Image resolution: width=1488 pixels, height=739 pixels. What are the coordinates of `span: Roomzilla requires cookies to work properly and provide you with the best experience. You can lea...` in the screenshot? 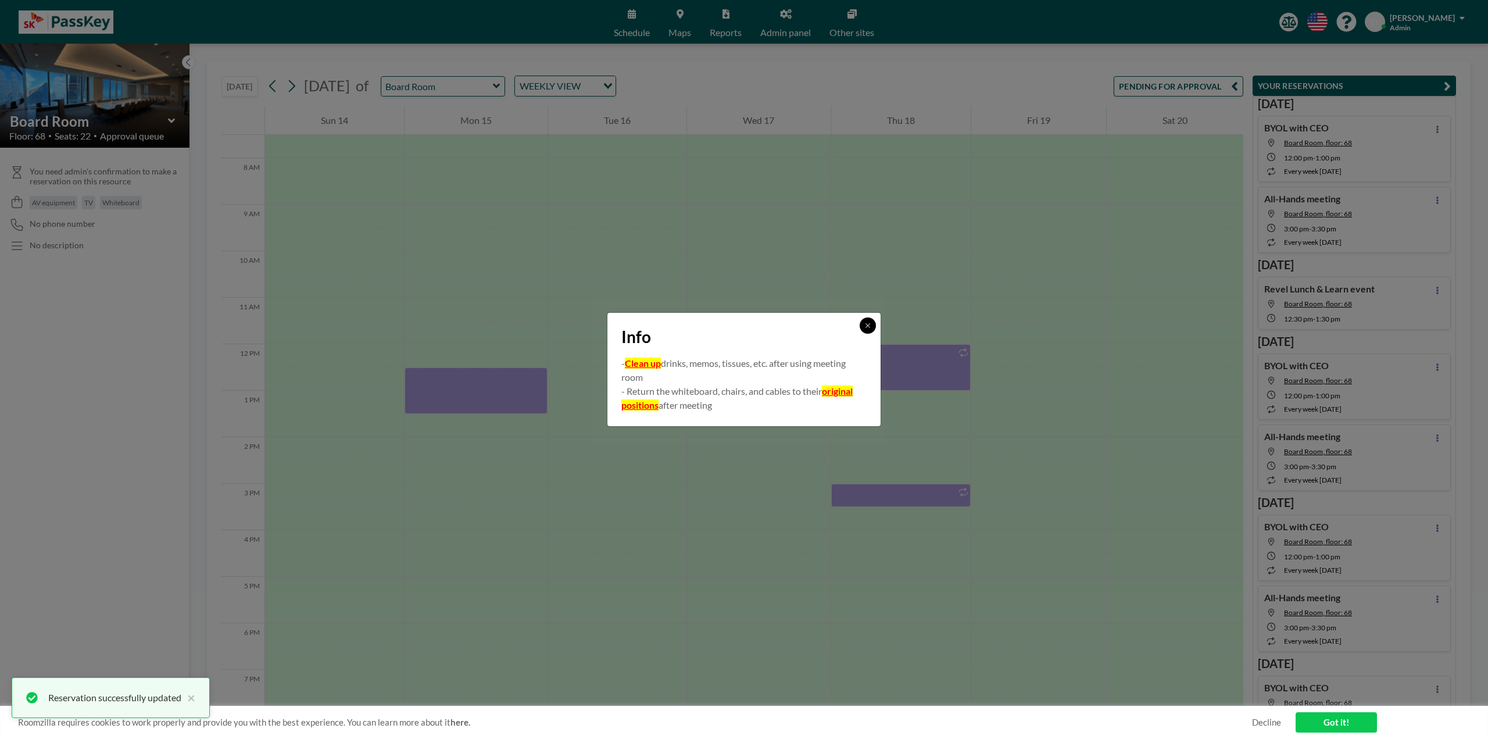 It's located at (635, 722).